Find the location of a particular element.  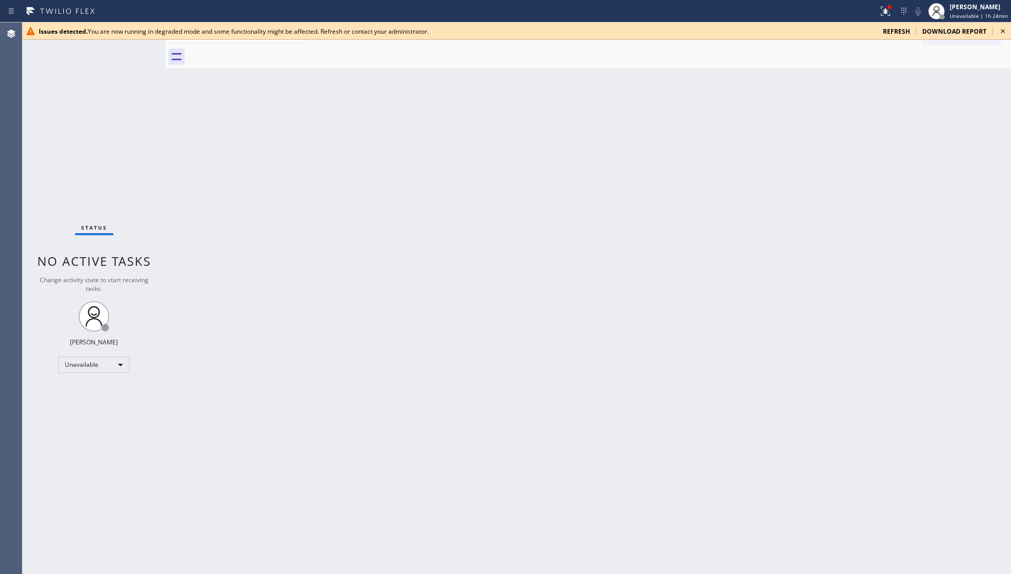

span: Unavailable | 1h 24min is located at coordinates (979, 16).